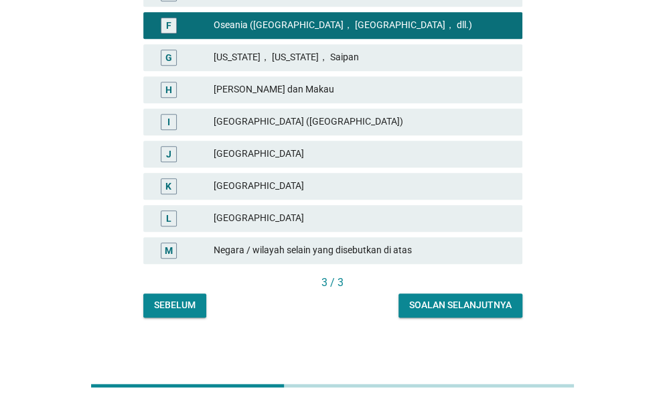  I want to click on button: Sebelum, so click(175, 305).